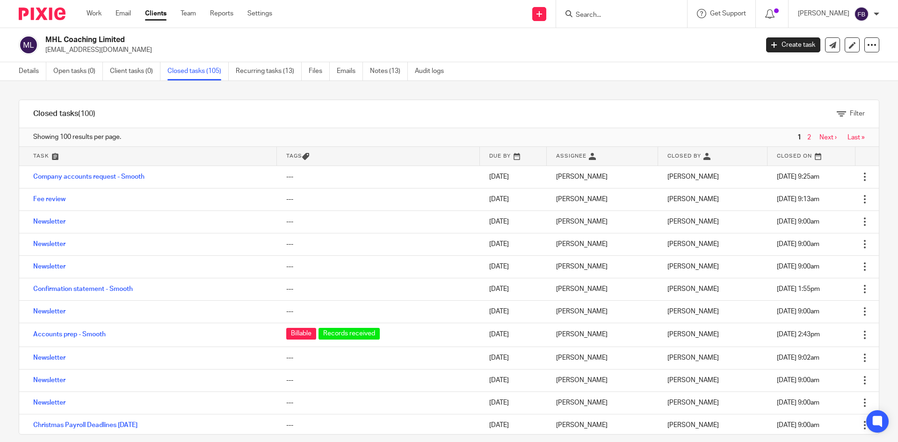 This screenshot has height=442, width=898. Describe the element at coordinates (260, 14) in the screenshot. I see `a: Settings` at that location.